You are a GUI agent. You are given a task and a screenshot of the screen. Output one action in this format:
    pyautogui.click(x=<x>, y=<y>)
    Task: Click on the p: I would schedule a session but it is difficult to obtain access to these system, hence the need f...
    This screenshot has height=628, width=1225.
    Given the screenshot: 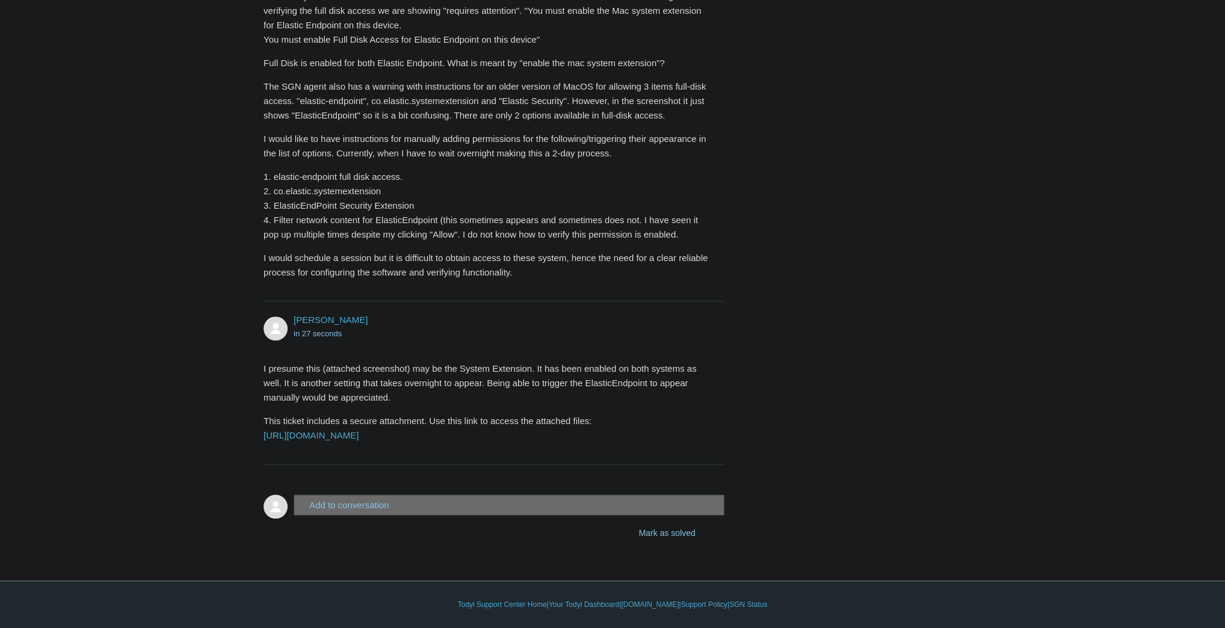 What is the action you would take?
    pyautogui.click(x=488, y=265)
    